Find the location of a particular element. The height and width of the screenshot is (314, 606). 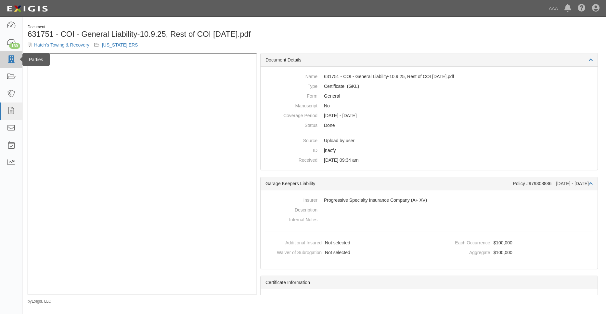

dt: Waiver of Subrogation is located at coordinates (293, 251).